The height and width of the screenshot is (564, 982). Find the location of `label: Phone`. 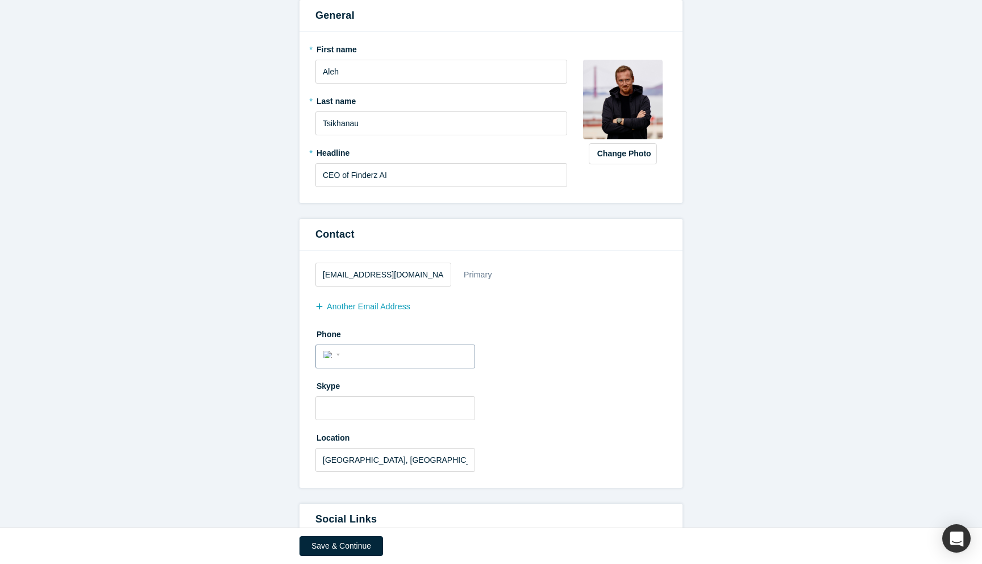

label: Phone is located at coordinates (491, 333).